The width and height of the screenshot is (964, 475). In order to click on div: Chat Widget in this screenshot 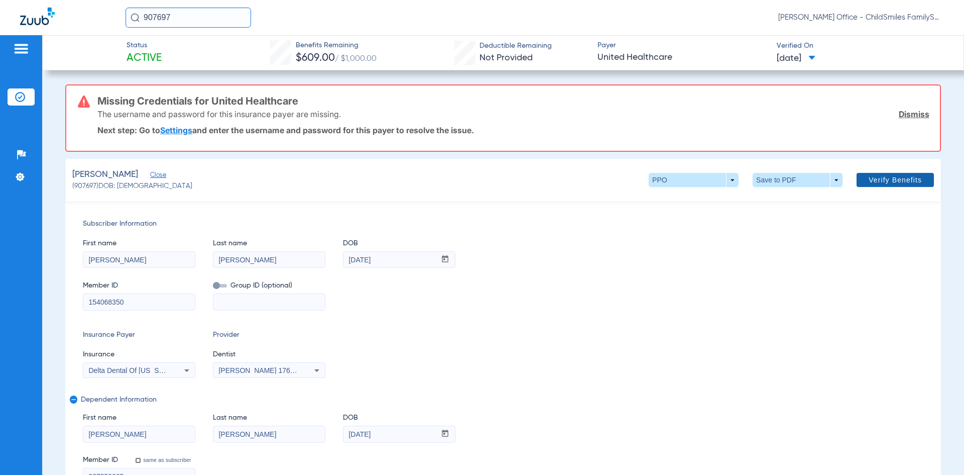, I will do `click(939, 450)`.